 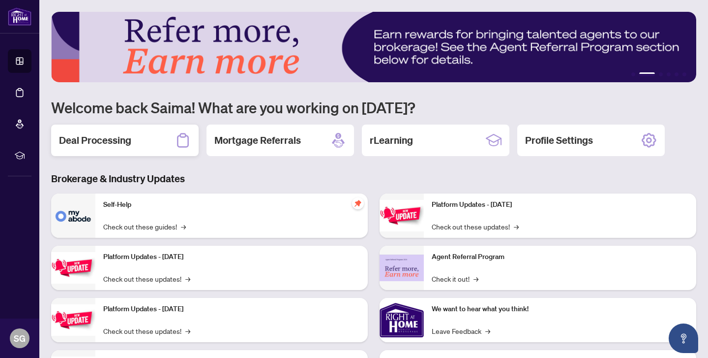 What do you see at coordinates (73, 319) in the screenshot?
I see `img: Platform Updates - July 21, 2025` at bounding box center [73, 319].